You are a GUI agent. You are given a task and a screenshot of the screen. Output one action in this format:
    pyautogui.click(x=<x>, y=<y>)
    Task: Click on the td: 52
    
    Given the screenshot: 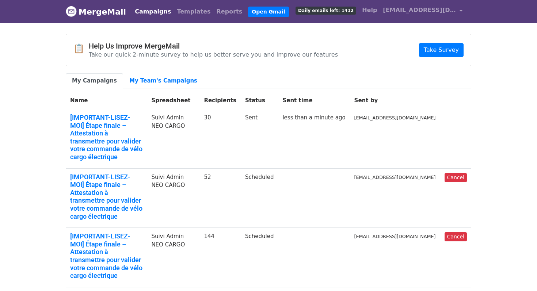 What is the action you would take?
    pyautogui.click(x=220, y=198)
    